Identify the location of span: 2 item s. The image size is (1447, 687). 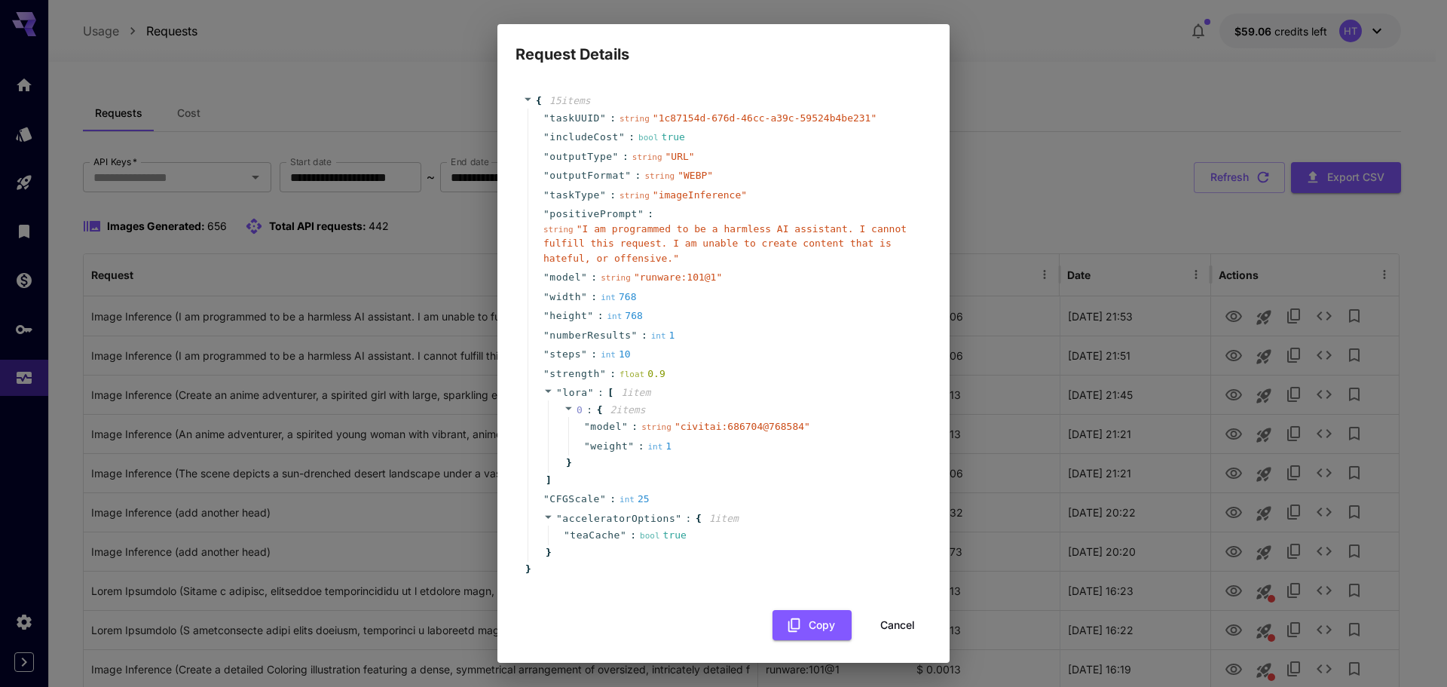
(627, 409).